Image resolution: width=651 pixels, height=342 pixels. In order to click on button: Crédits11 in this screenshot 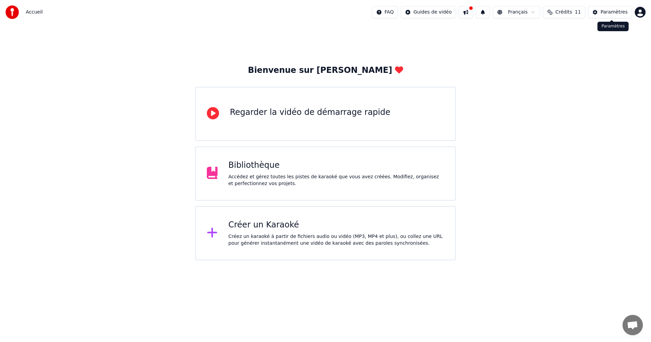, I will do `click(564, 12)`.